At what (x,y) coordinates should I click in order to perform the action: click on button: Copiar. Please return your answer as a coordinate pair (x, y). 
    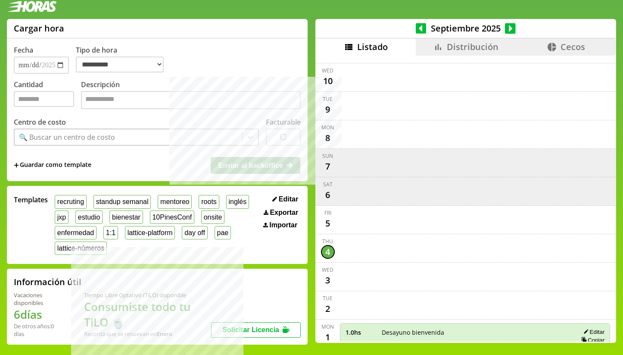
    Looking at the image, I should click on (592, 340).